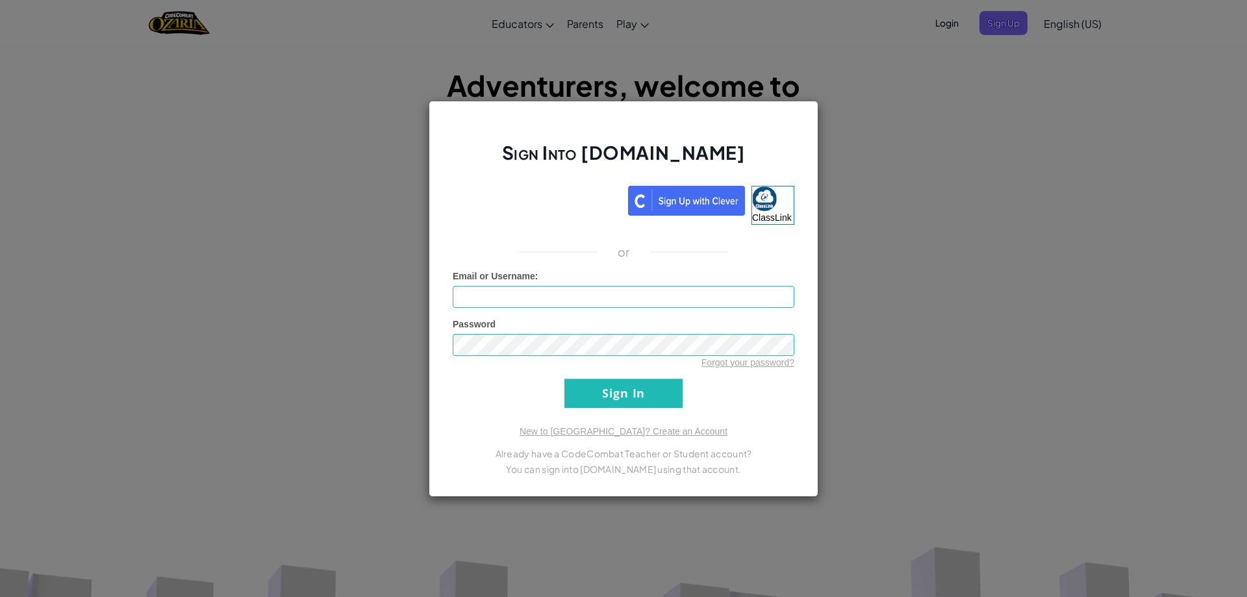 The image size is (1247, 597). Describe the element at coordinates (686, 201) in the screenshot. I see `img: clever_sso_button@2x.png` at that location.